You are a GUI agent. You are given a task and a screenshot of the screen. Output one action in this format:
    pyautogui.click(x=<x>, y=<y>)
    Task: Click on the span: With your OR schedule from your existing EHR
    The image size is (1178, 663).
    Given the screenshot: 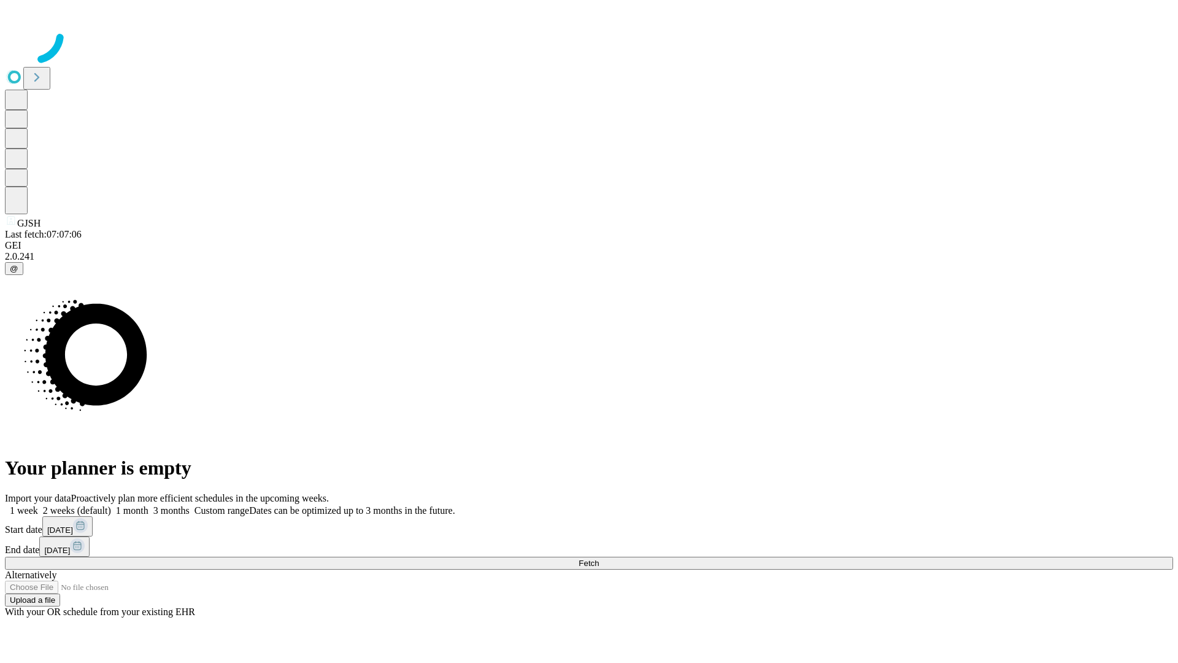 What is the action you would take?
    pyautogui.click(x=100, y=611)
    